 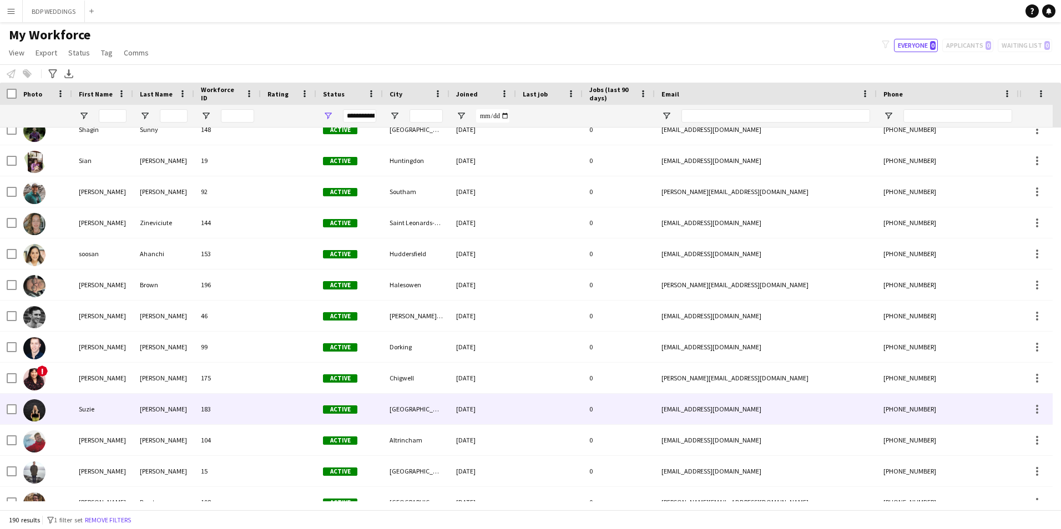 I want to click on span: 0, so click(x=933, y=45).